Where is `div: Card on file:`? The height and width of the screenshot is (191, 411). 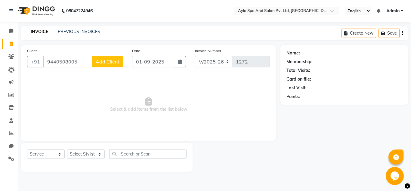
div: Card on file: is located at coordinates (299, 79).